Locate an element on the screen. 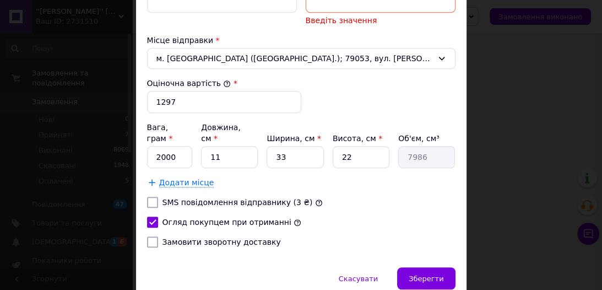  span: Додати місце is located at coordinates (187, 182).